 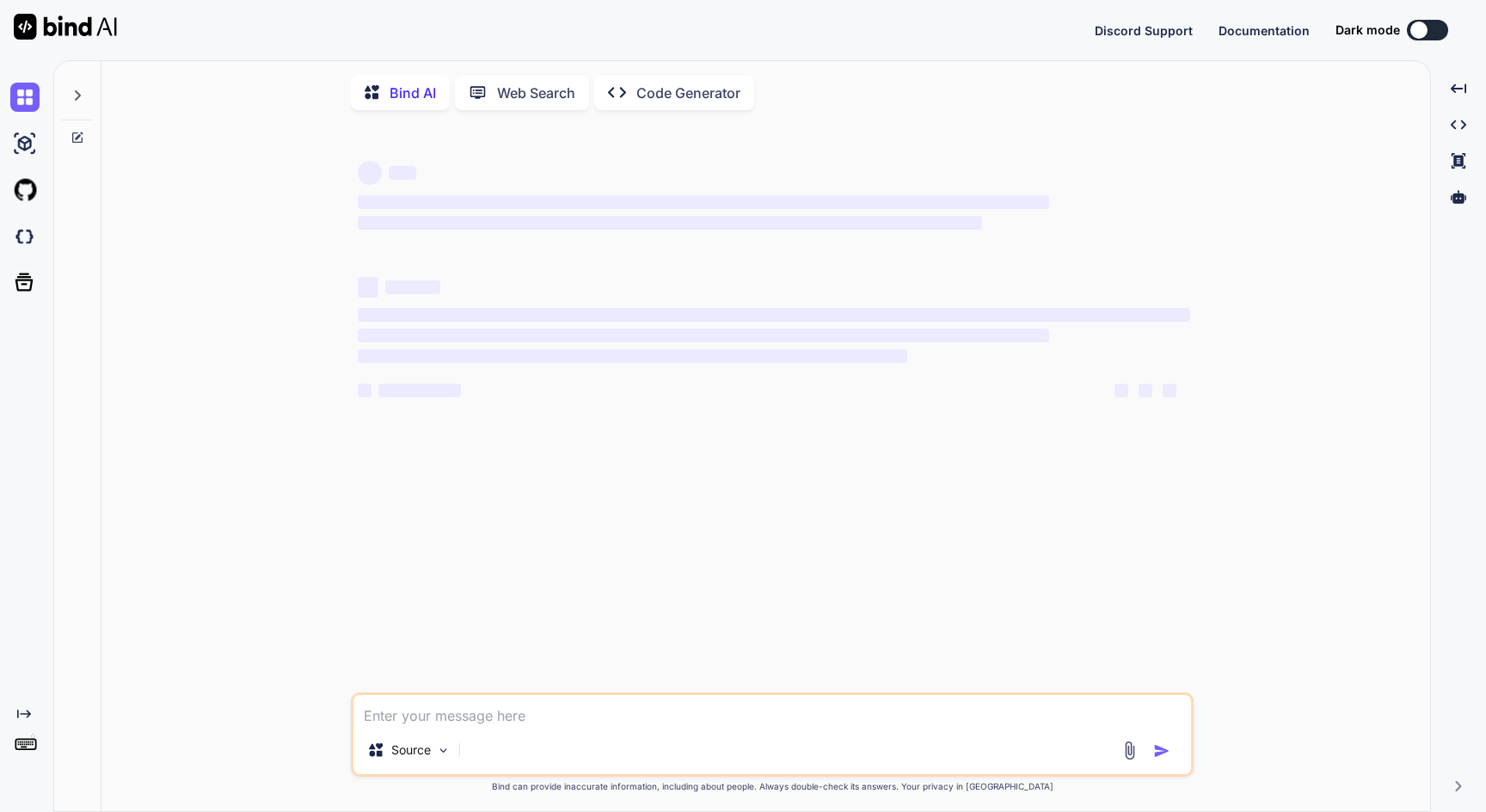 I want to click on img: ai-studio, so click(x=25, y=144).